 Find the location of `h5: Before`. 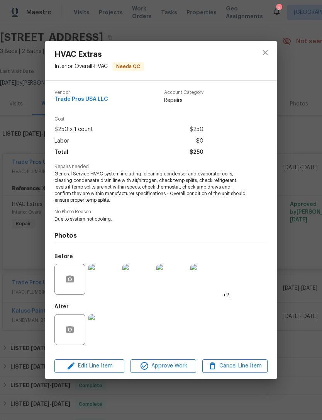

h5: Before is located at coordinates (64, 256).